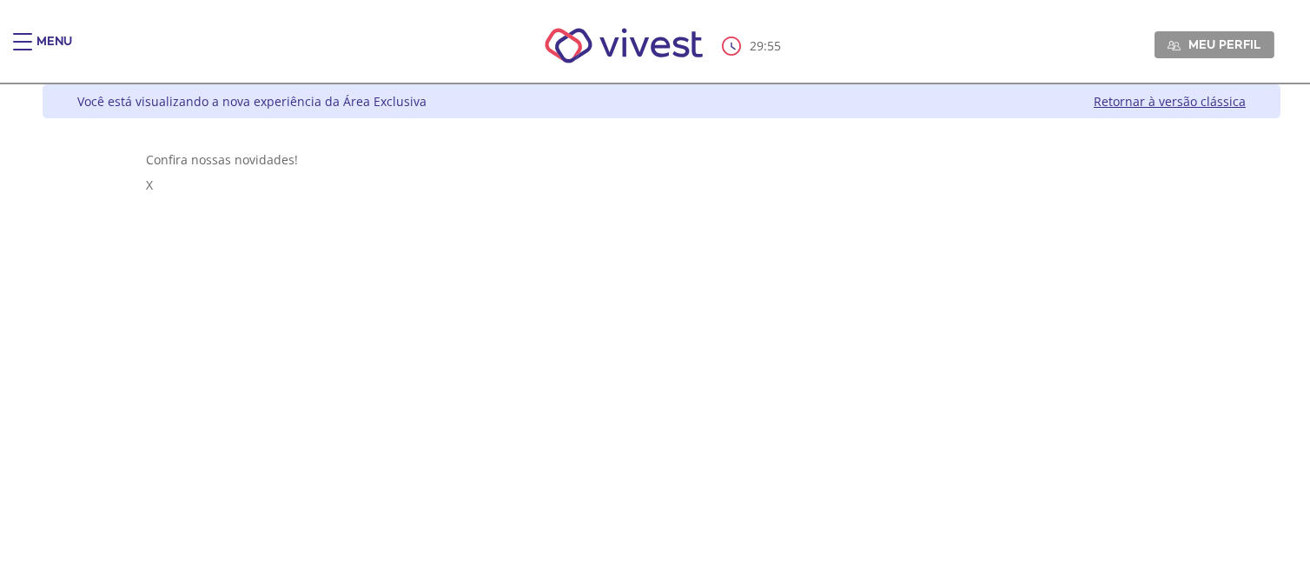 This screenshot has width=1310, height=587. I want to click on img: Meu perfil, so click(1174, 45).